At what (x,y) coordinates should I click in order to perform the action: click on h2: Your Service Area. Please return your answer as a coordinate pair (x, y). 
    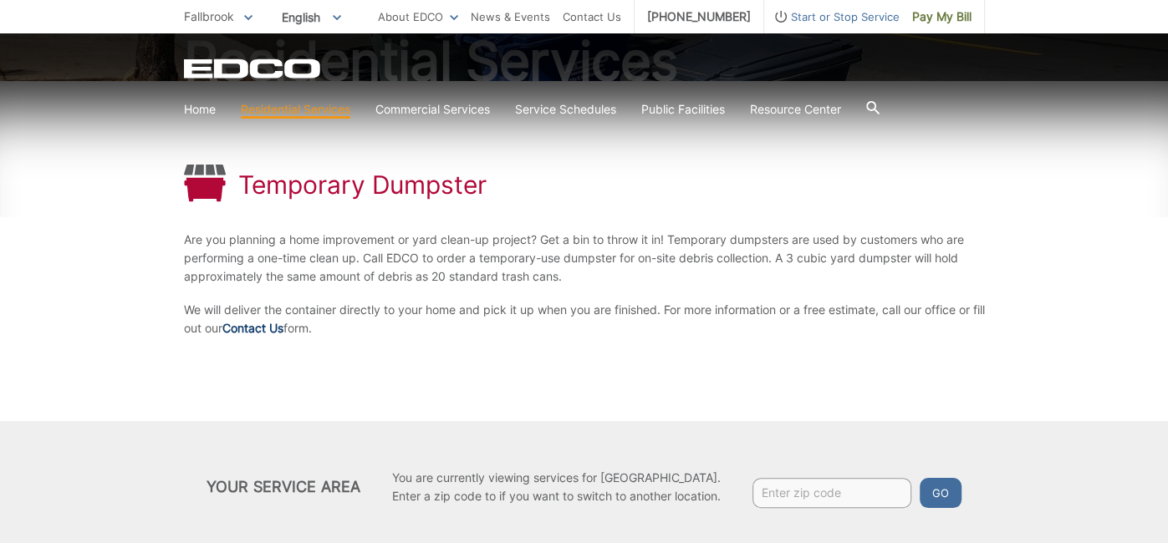
    Looking at the image, I should click on (283, 487).